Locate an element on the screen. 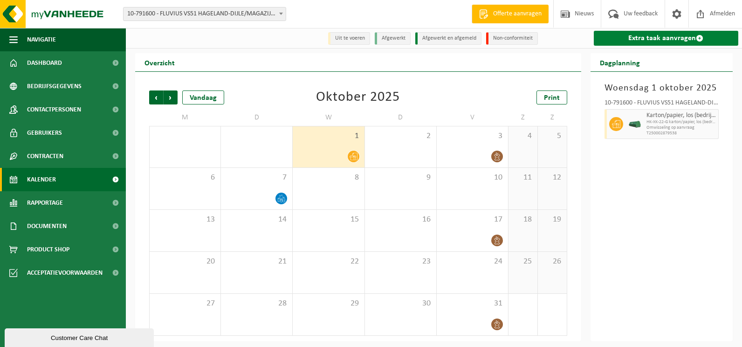  span: Dashboard is located at coordinates (44, 63).